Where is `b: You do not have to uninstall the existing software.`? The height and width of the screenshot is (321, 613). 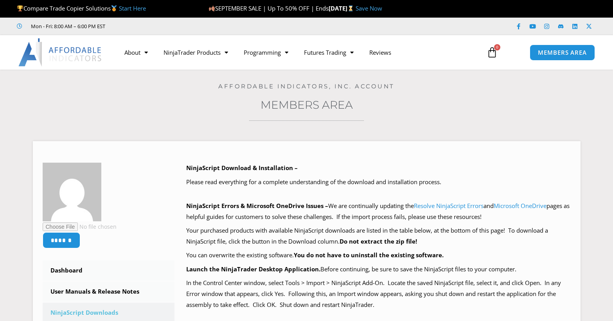 b: You do not have to uninstall the existing software. is located at coordinates (369, 255).